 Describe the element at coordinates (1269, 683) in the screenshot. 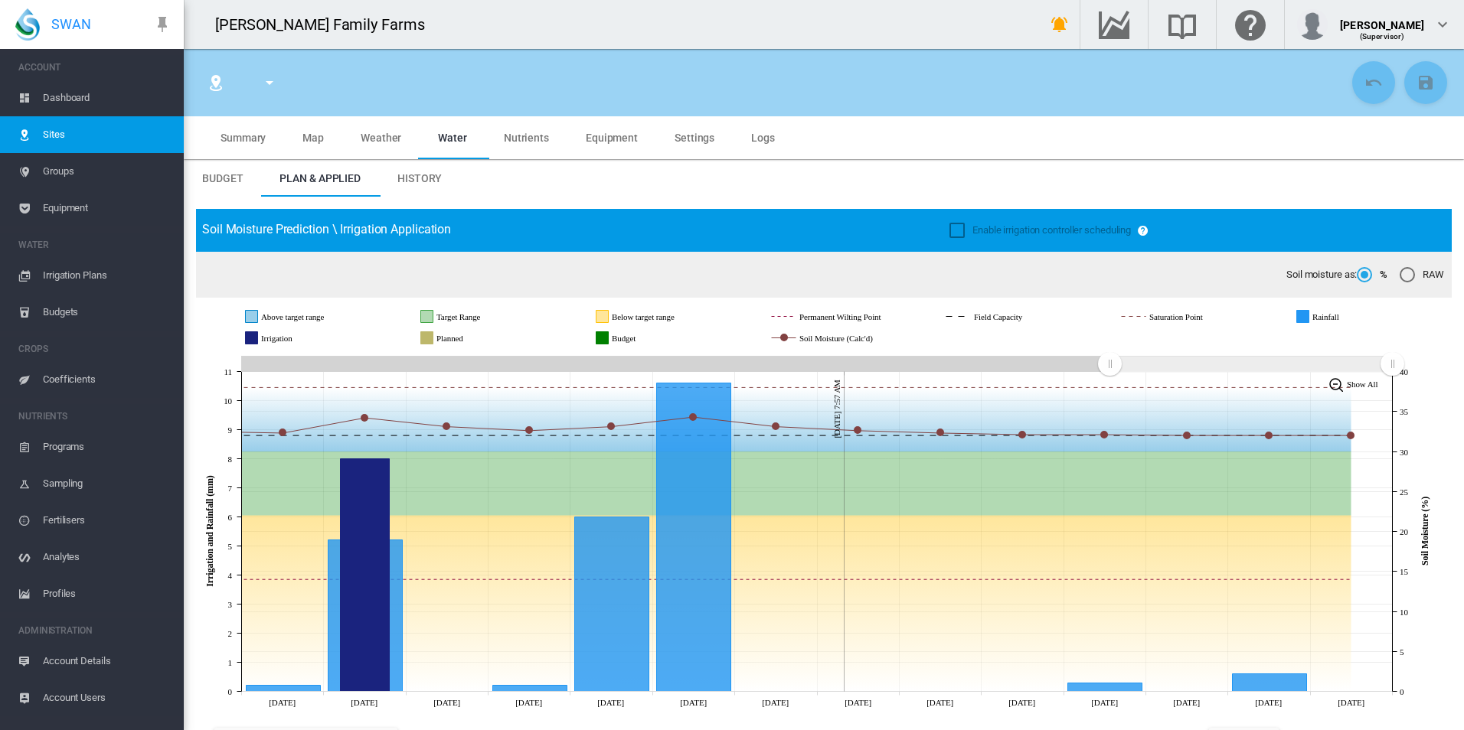

I see `g: Rainfall Sun 12 Oct, 2025 0.6` at that location.